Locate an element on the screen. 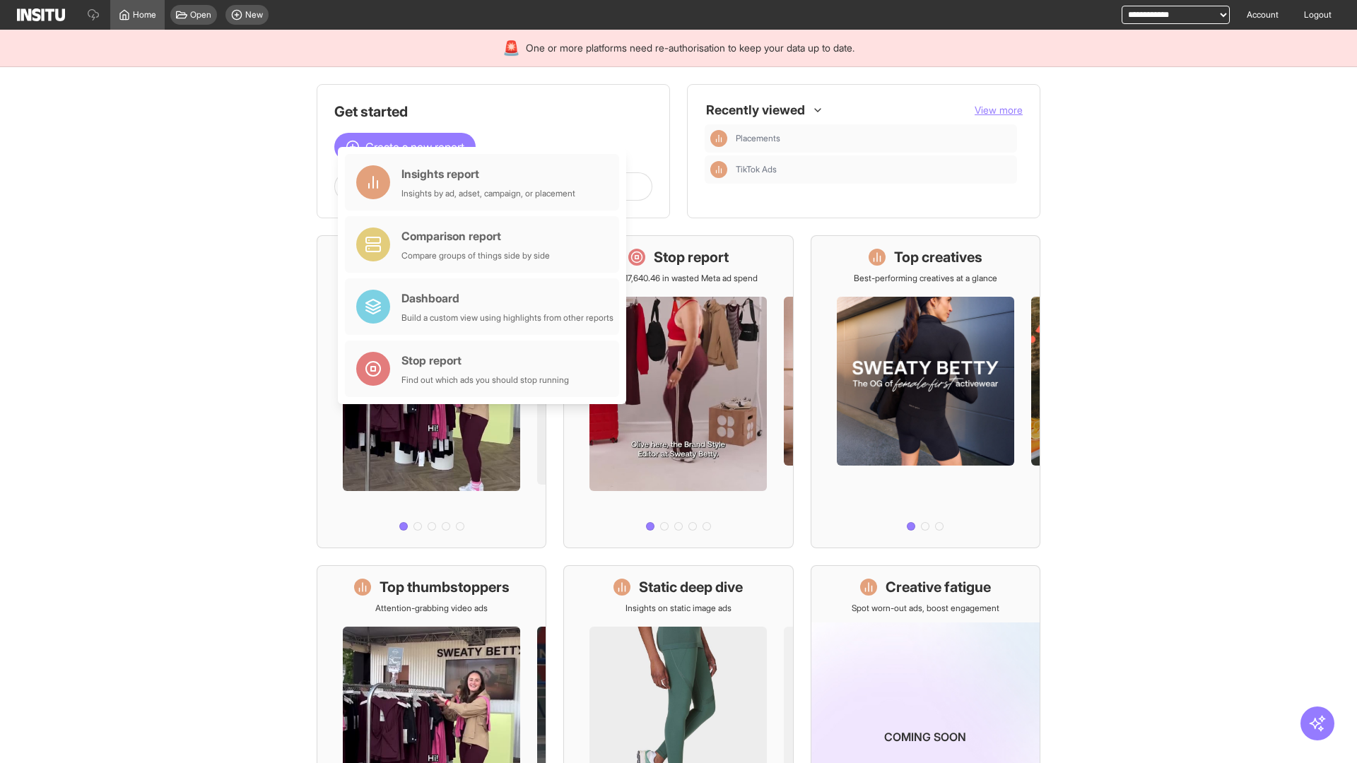 The width and height of the screenshot is (1357, 763). a: Top creativesBest-performing creatives at a glance is located at coordinates (925, 391).